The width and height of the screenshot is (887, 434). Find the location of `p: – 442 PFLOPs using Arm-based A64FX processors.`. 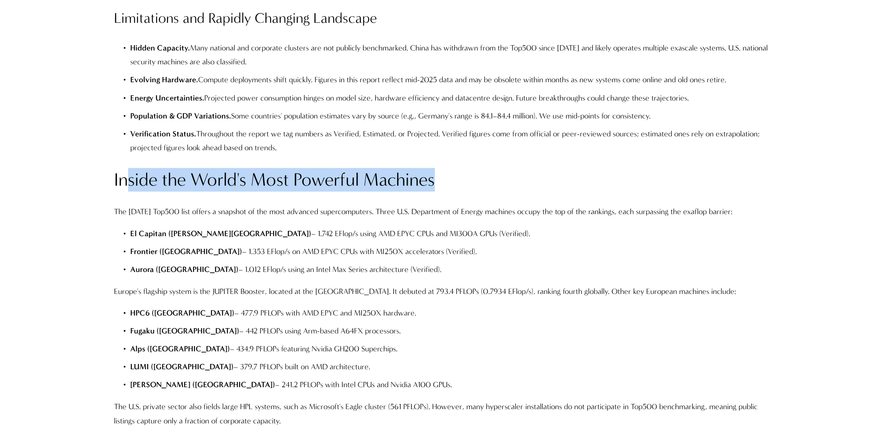

p: – 442 PFLOPs using Arm-based A64FX processors. is located at coordinates (452, 331).